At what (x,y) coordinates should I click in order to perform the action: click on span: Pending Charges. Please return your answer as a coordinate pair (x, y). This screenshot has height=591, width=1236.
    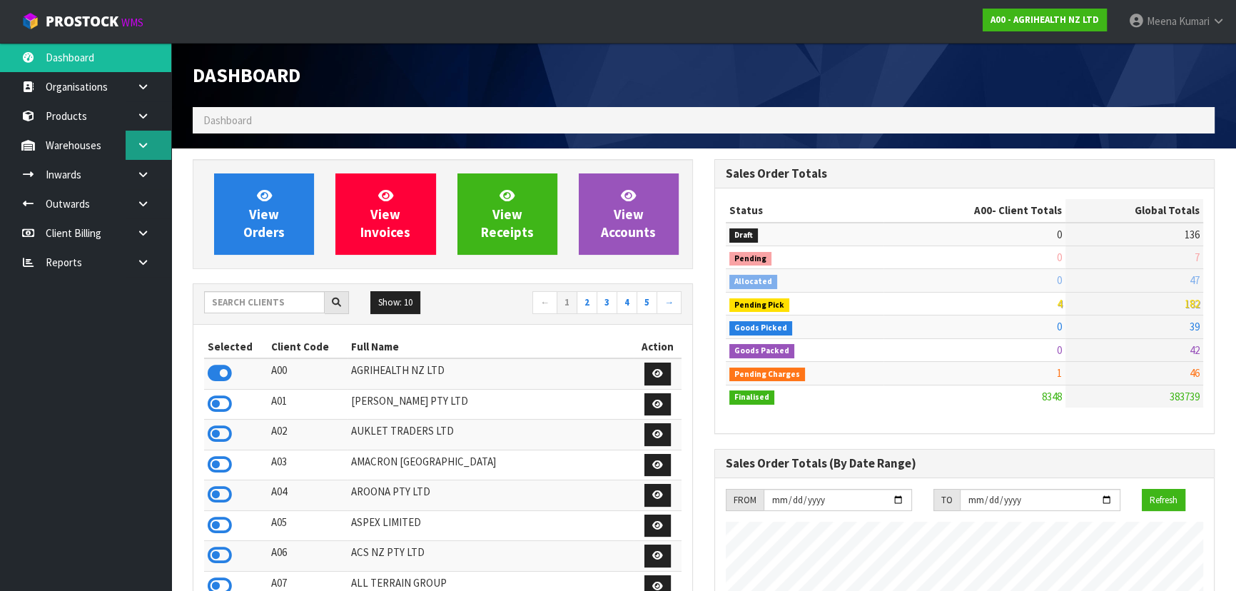
    Looking at the image, I should click on (767, 375).